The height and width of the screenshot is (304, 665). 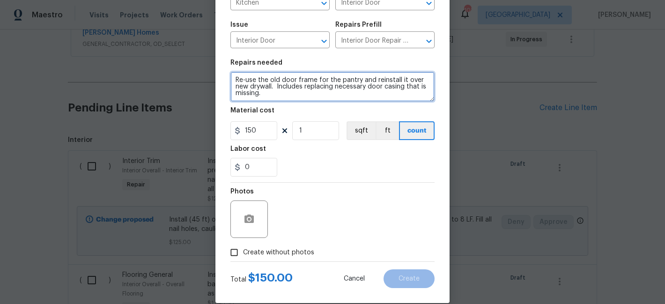 What do you see at coordinates (252, 110) in the screenshot?
I see `h5: Material cost` at bounding box center [252, 110].